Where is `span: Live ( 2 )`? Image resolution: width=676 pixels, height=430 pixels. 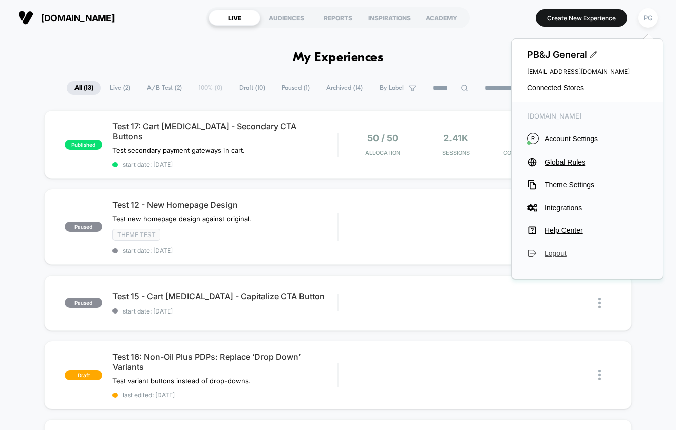
span: Live ( 2 ) is located at coordinates (120, 88).